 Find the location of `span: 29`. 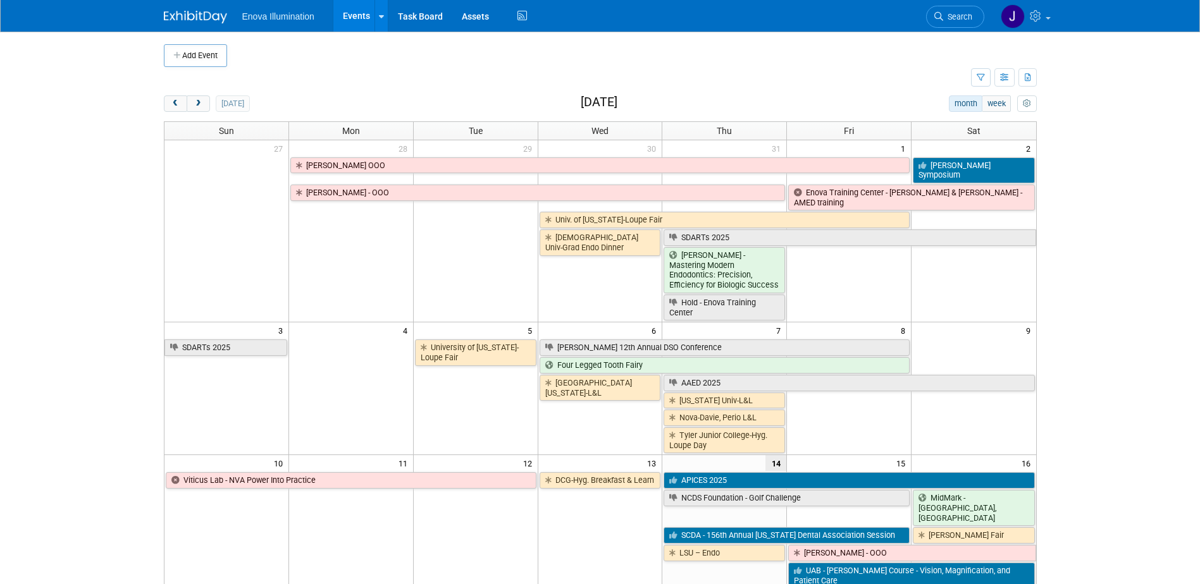

span: 29 is located at coordinates (529, 148).